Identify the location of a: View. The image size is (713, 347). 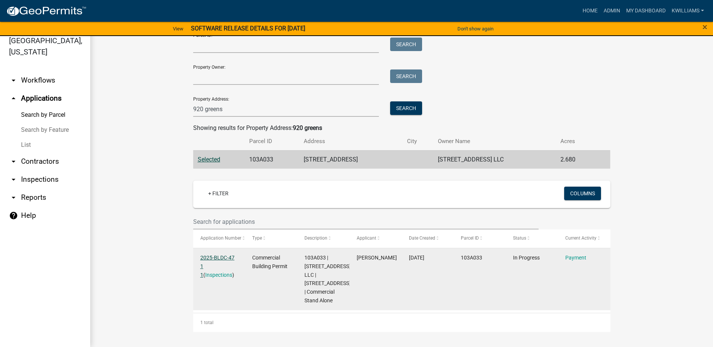
(178, 29).